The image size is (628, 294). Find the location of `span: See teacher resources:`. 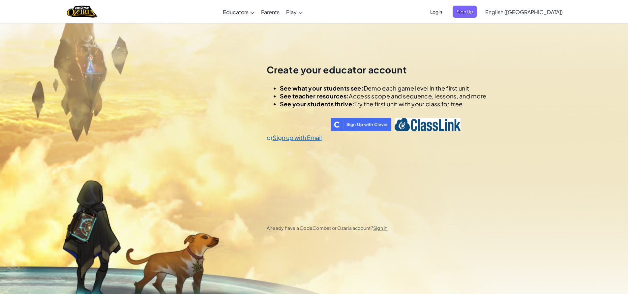

span: See teacher resources: is located at coordinates (314, 96).